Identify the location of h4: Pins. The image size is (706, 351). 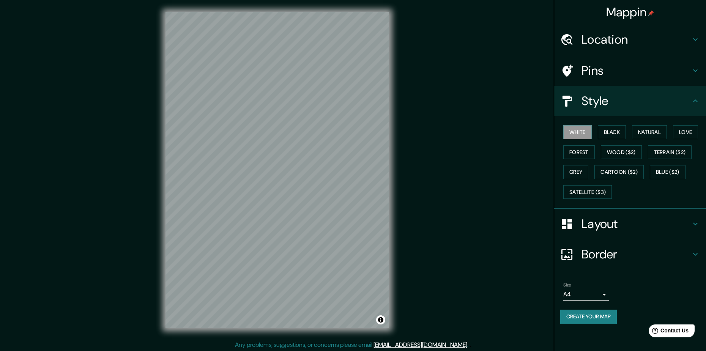
(636, 71).